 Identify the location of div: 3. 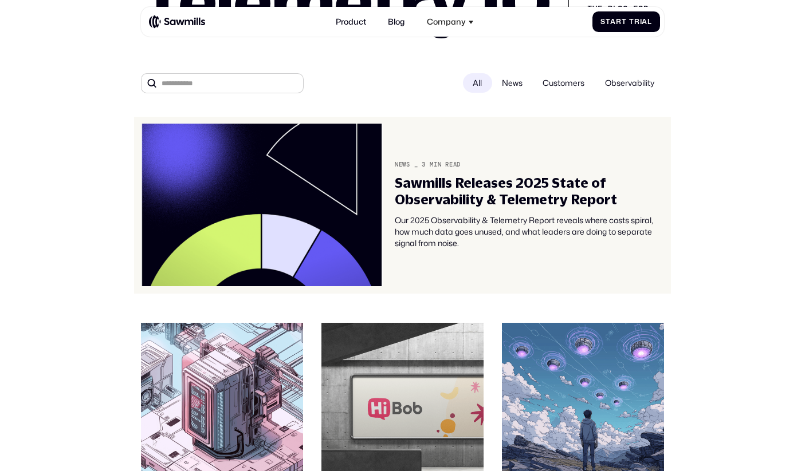
(423, 165).